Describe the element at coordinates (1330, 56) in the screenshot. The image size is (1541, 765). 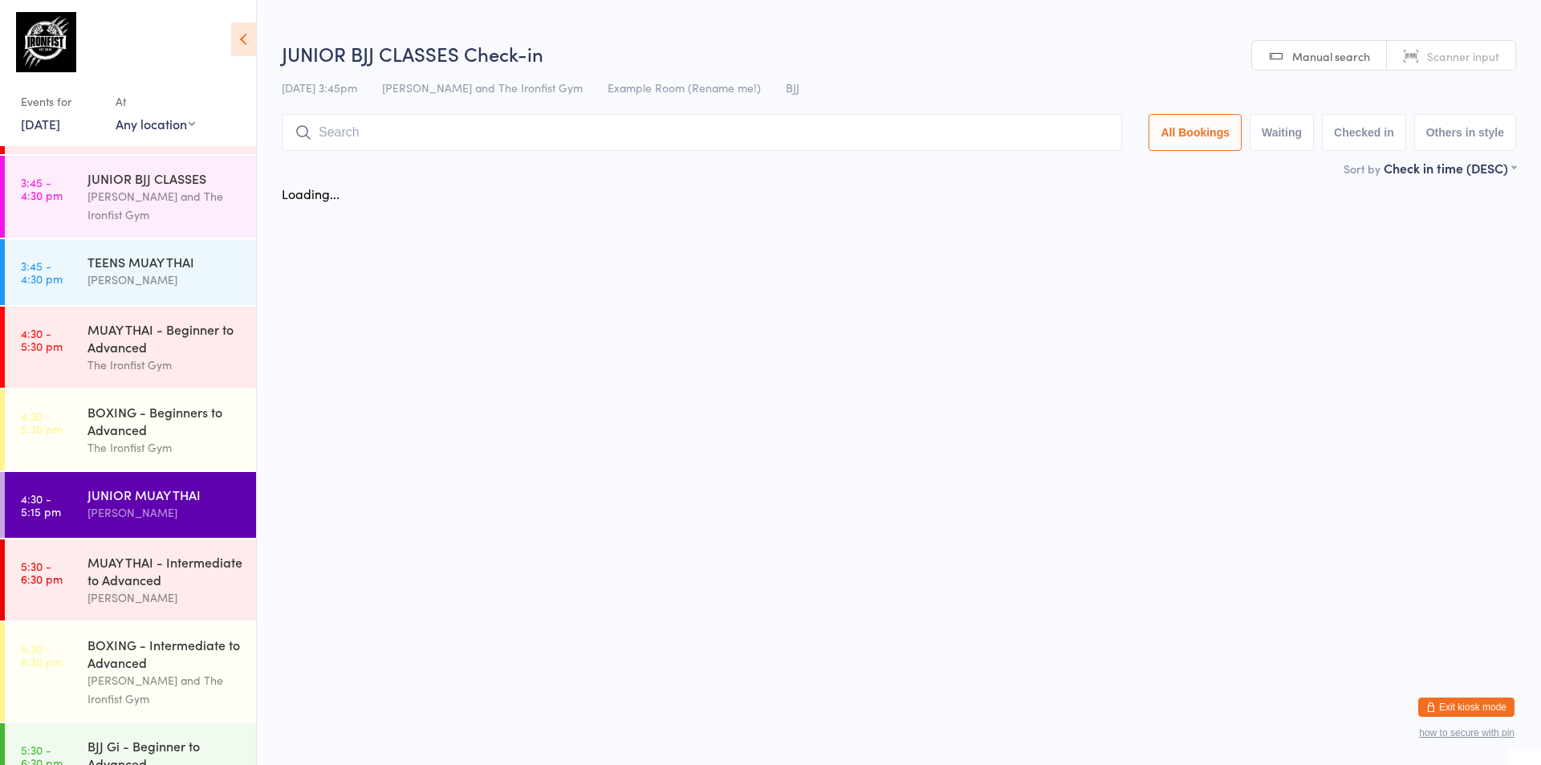
I see `span: Manual search` at that location.